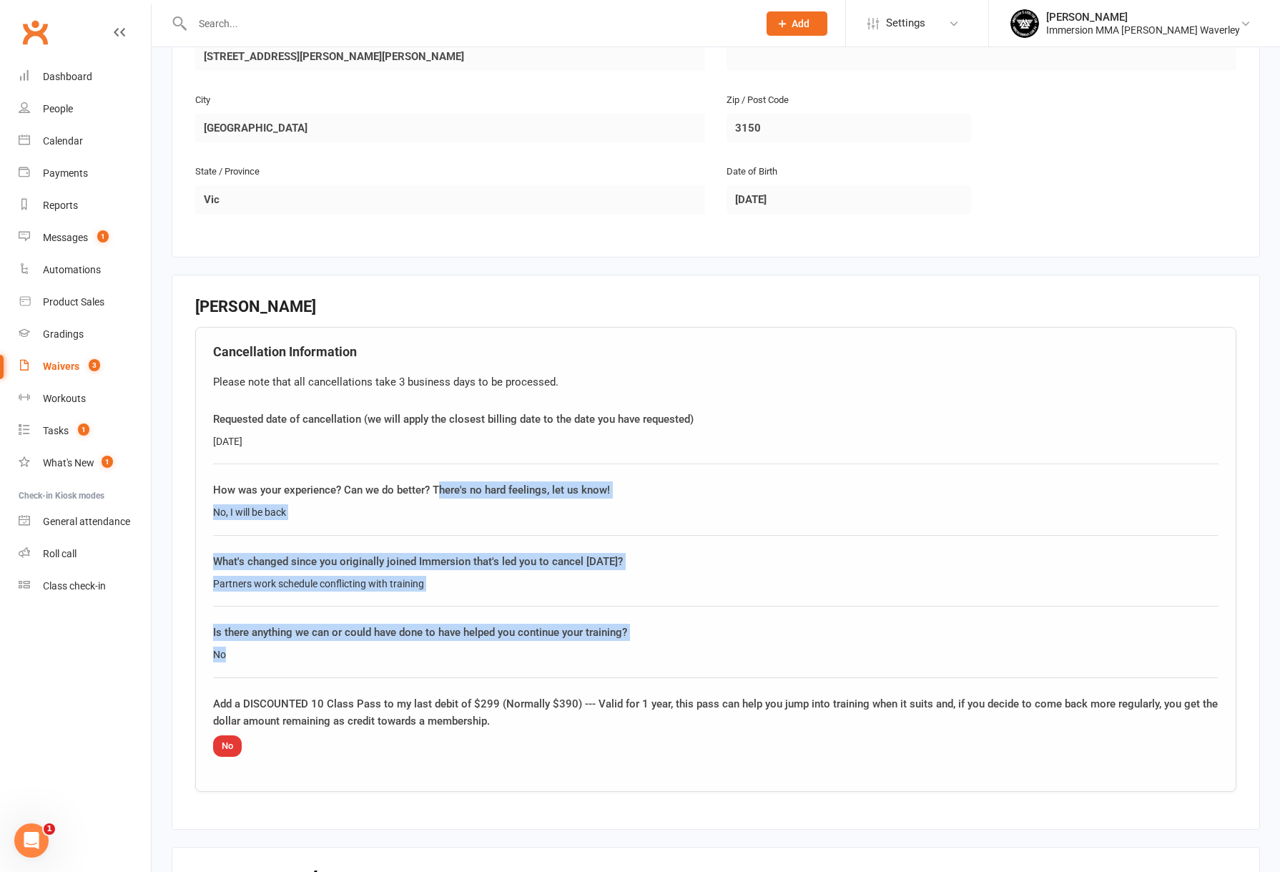 This screenshot has width=1280, height=872. What do you see at coordinates (84, 463) in the screenshot?
I see `a: What's New1` at bounding box center [84, 463].